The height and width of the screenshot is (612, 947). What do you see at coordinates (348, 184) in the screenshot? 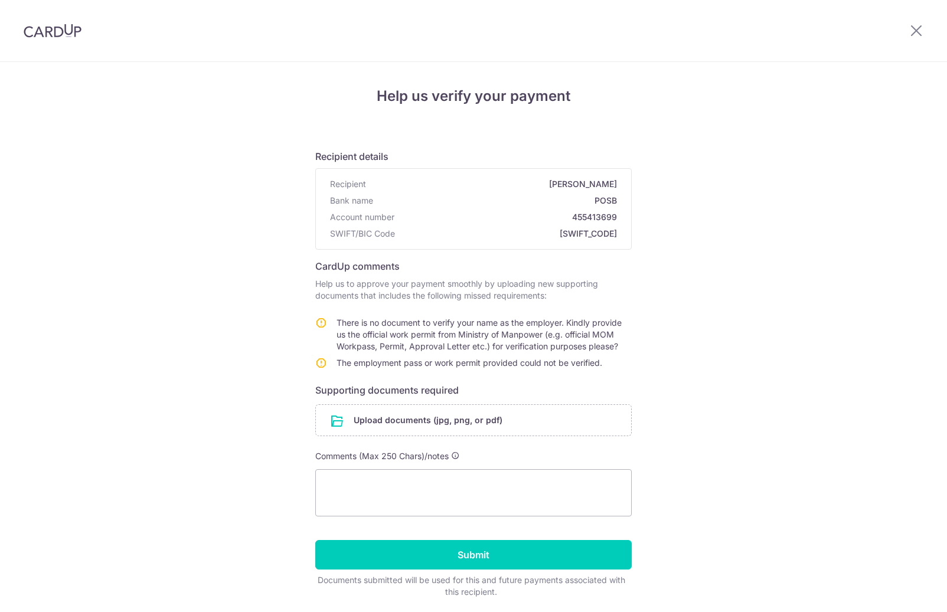
I see `span: Recipient` at bounding box center [348, 184].